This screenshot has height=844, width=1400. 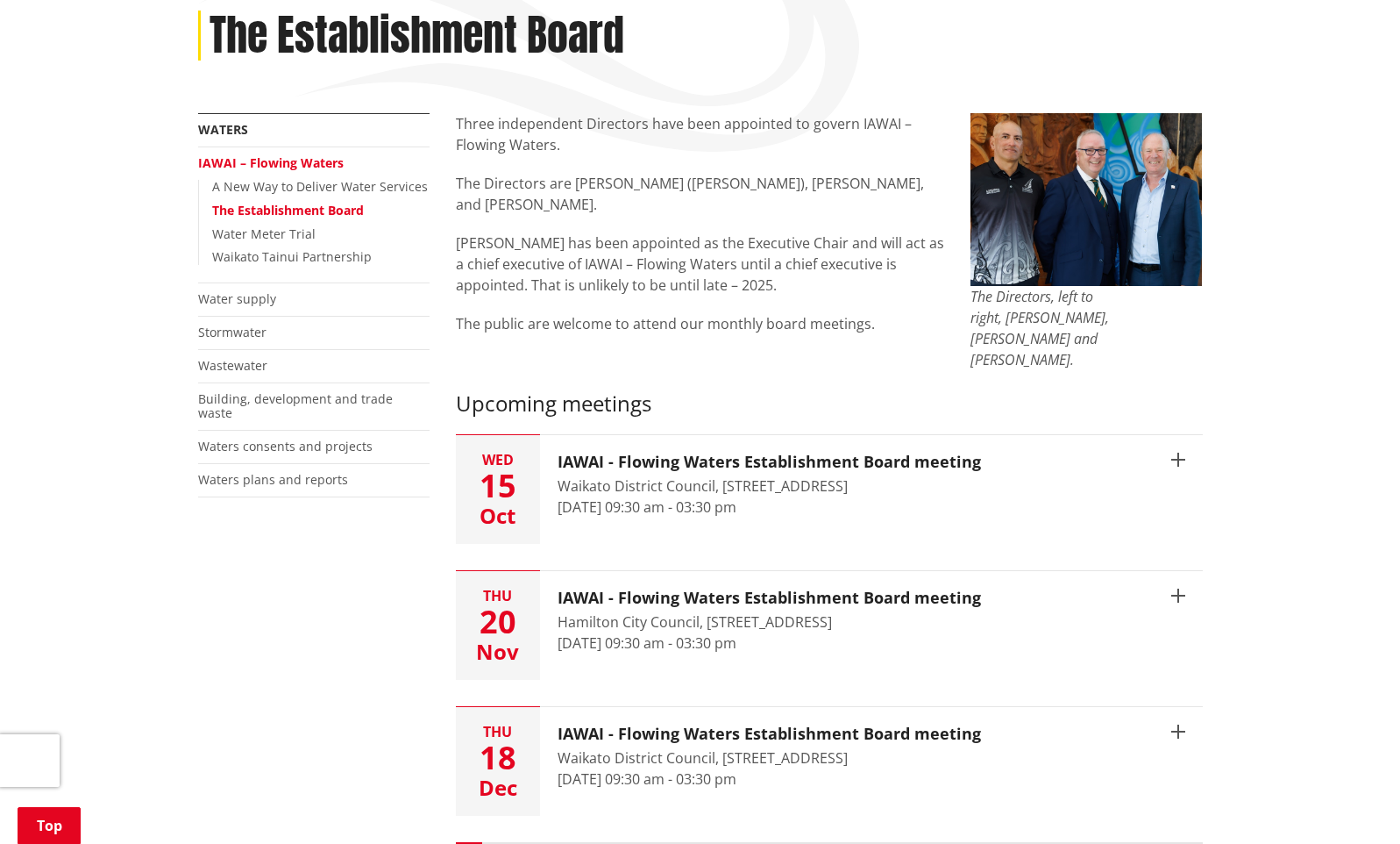 What do you see at coordinates (232, 331) in the screenshot?
I see `a: Stormwater` at bounding box center [232, 331].